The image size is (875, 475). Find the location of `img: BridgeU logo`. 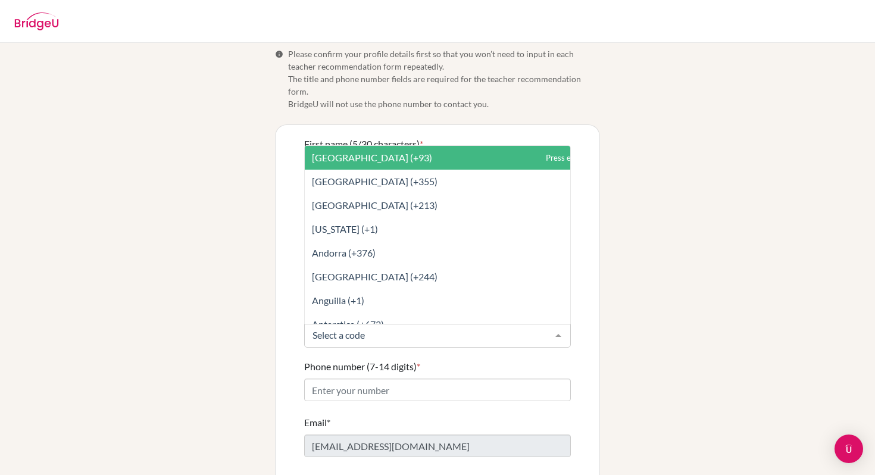

img: BridgeU logo is located at coordinates (36, 21).